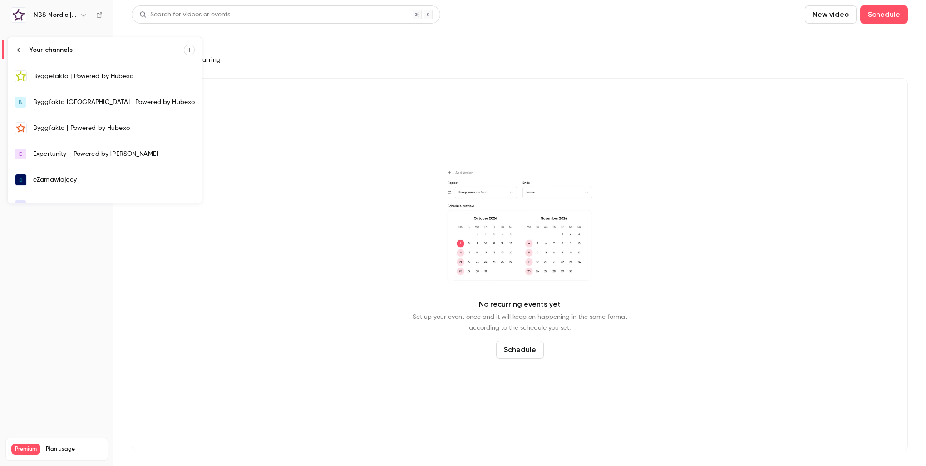 This screenshot has height=466, width=926. Describe the element at coordinates (20, 206) in the screenshot. I see `span: H` at that location.